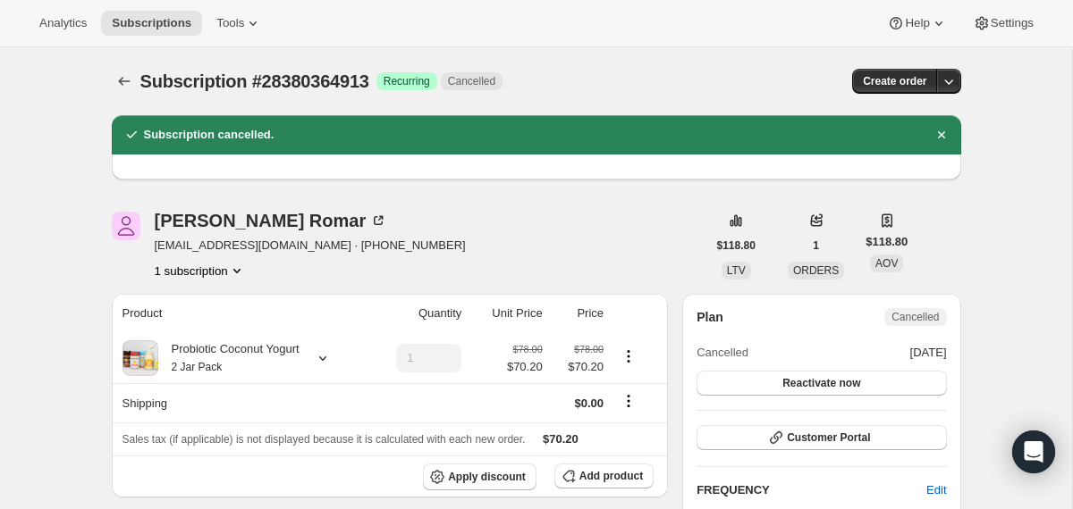 The height and width of the screenshot is (509, 1073). I want to click on button: Apply discount, so click(479, 477).